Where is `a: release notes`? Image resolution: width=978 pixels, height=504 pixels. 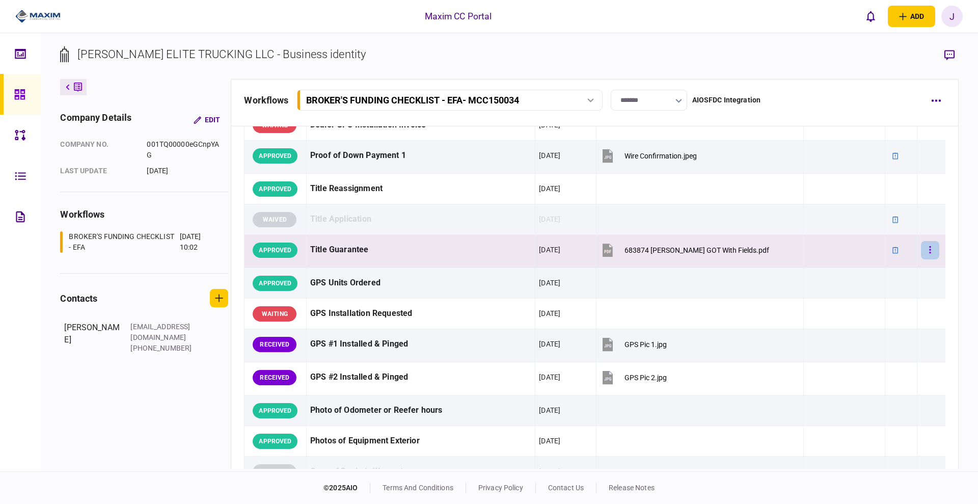 a: release notes is located at coordinates (631, 487).